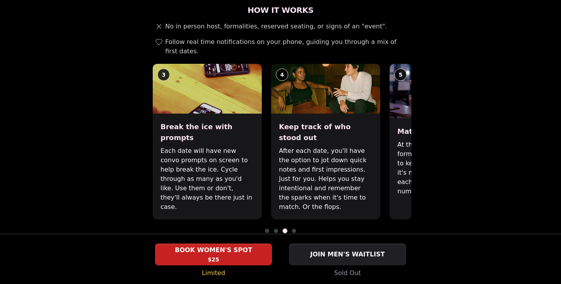 The height and width of the screenshot is (284, 561). What do you see at coordinates (213, 273) in the screenshot?
I see `span: Limited` at bounding box center [213, 273].